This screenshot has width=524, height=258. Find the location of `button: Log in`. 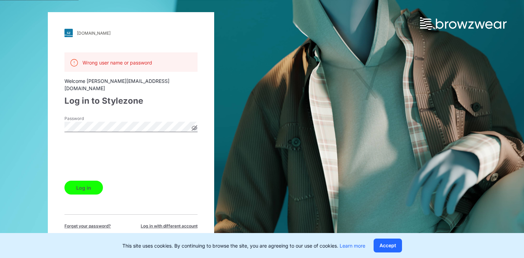

button: Log in is located at coordinates (84, 188).